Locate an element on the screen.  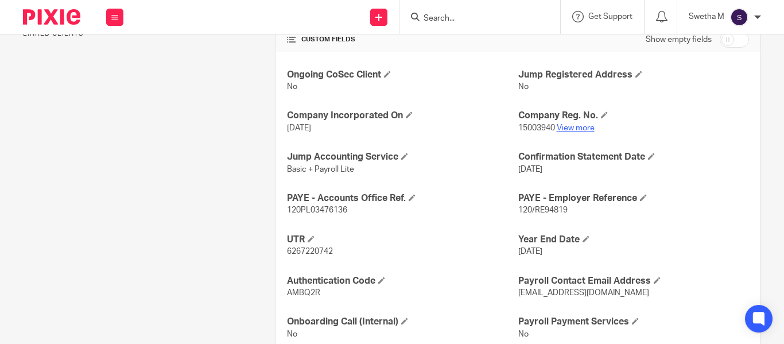
h4: Authentication Code is located at coordinates (402, 281).